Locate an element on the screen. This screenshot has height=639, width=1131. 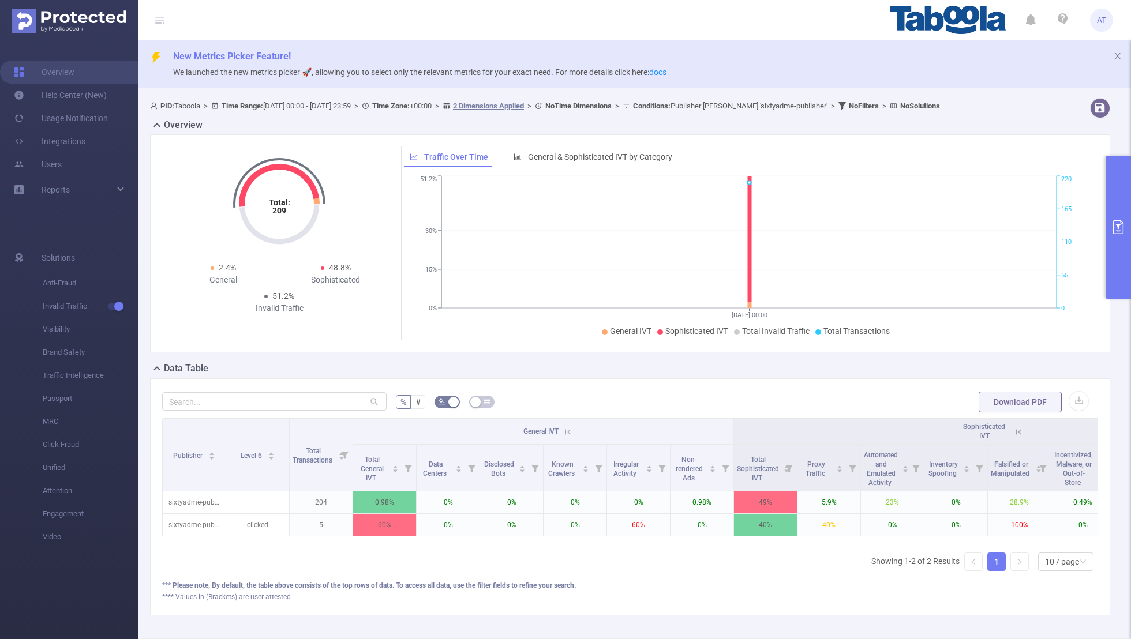
span: Traffic Over Time is located at coordinates (456, 157).